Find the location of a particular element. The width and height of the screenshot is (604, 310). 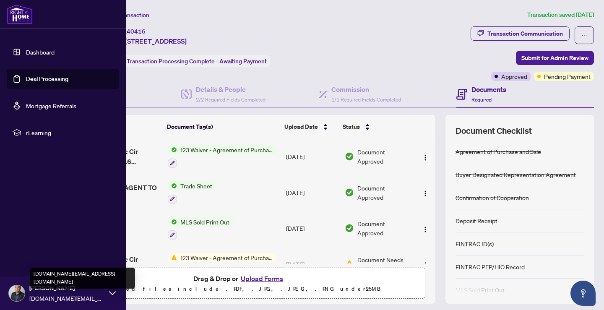

th: Document Tag(s) is located at coordinates (222, 127).